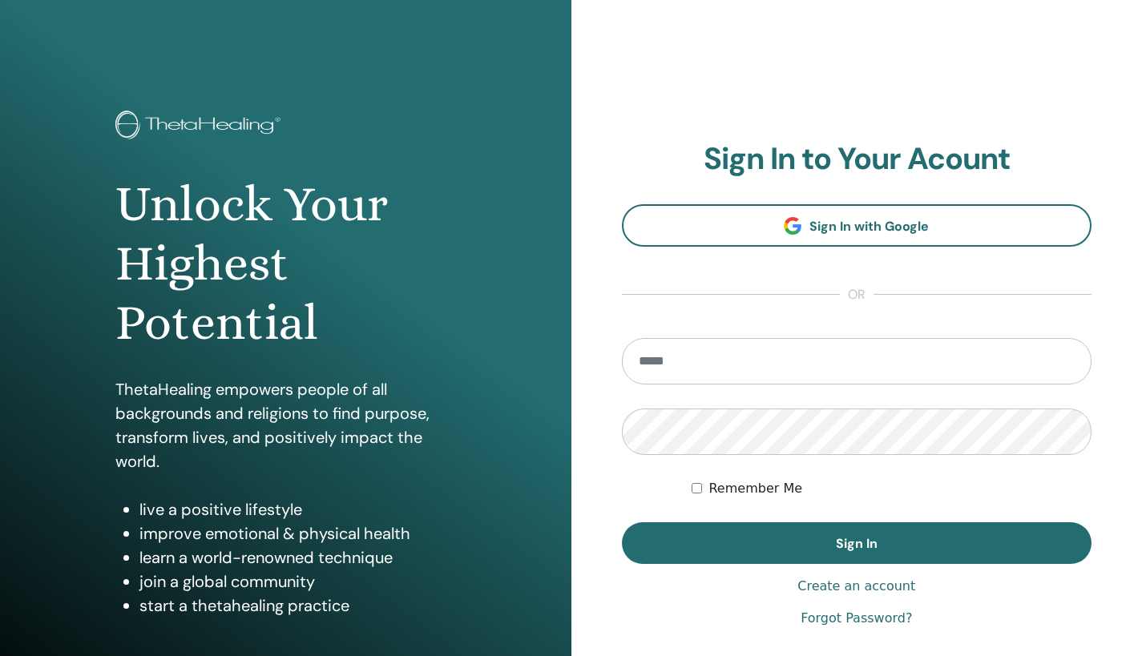 The image size is (1142, 656). Describe the element at coordinates (856, 587) in the screenshot. I see `a: Create an account` at that location.